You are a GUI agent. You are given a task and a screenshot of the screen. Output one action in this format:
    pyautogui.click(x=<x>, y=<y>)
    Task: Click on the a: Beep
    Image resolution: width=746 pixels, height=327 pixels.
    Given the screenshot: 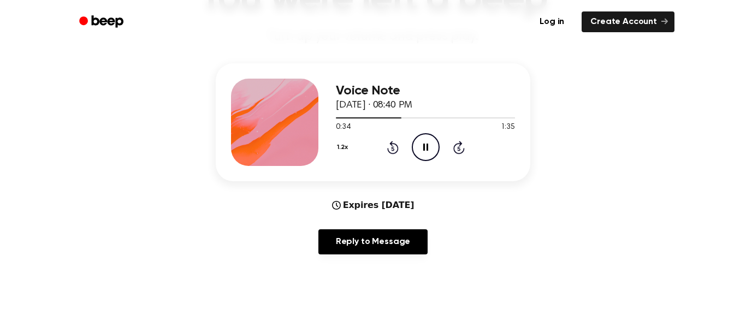 What is the action you would take?
    pyautogui.click(x=102, y=22)
    